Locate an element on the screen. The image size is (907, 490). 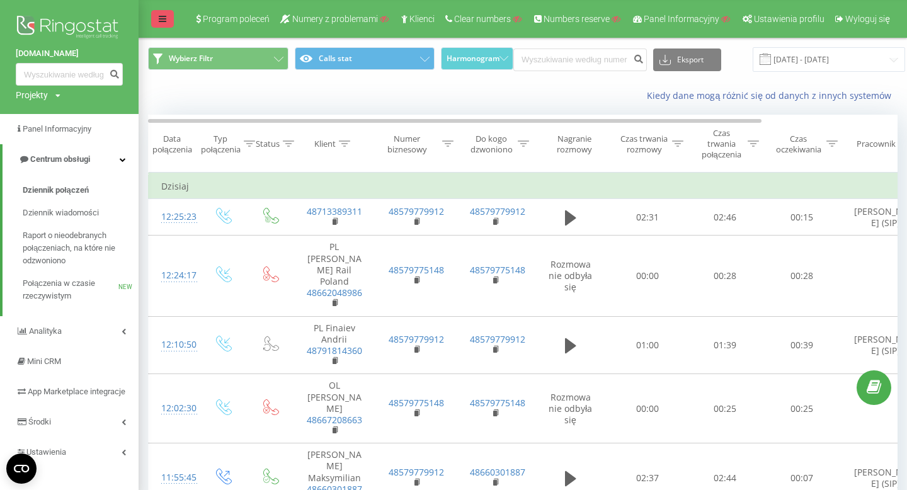
div: Czas trwania połączenia is located at coordinates (721, 144).